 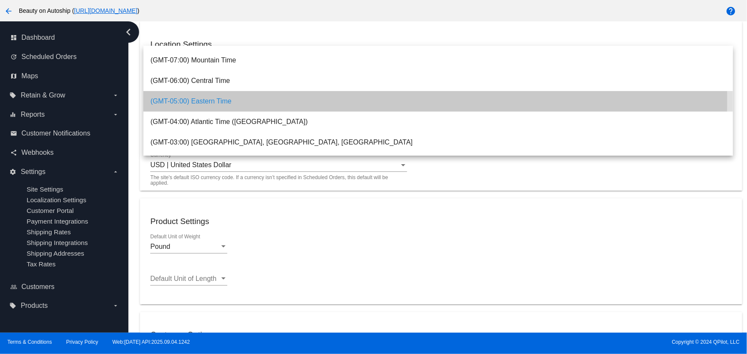 I want to click on span: (GMT-07:00) Mountain Time, so click(x=438, y=60).